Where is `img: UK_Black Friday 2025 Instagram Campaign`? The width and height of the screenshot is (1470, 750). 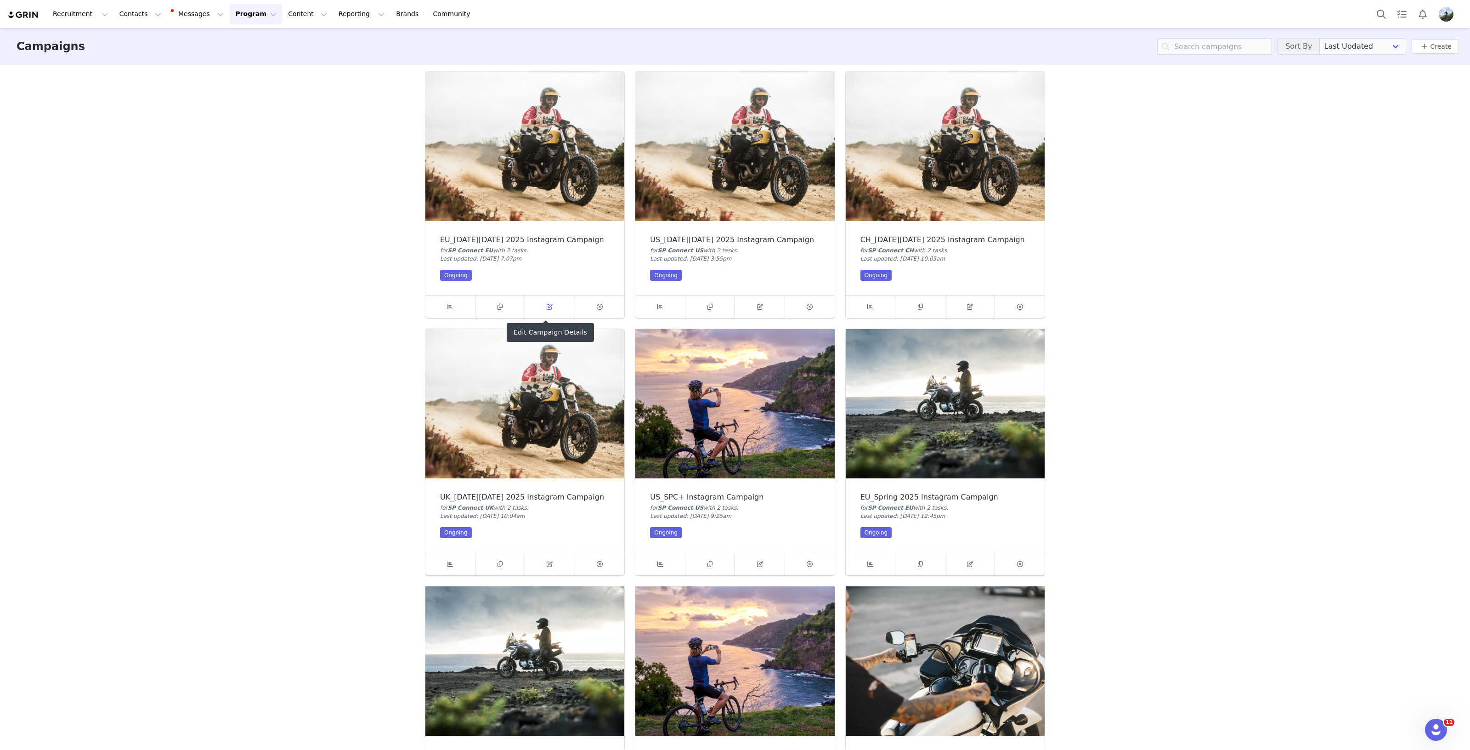 img: UK_Black Friday 2025 Instagram Campaign is located at coordinates (525, 403).